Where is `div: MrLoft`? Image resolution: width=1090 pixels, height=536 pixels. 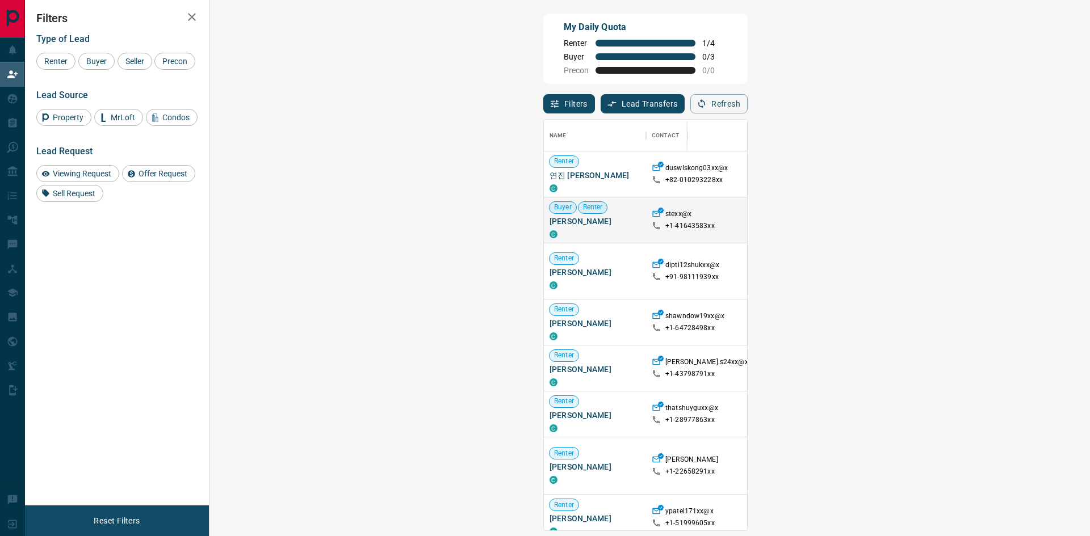 div: MrLoft is located at coordinates (119, 117).